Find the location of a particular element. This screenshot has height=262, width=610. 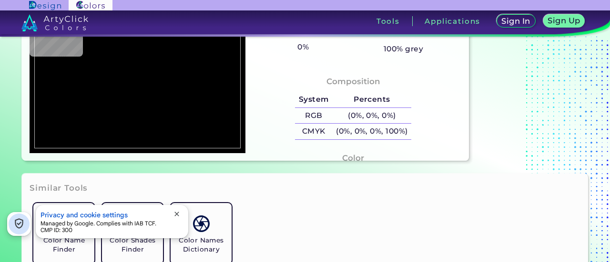

h3: Applications is located at coordinates (452, 21).